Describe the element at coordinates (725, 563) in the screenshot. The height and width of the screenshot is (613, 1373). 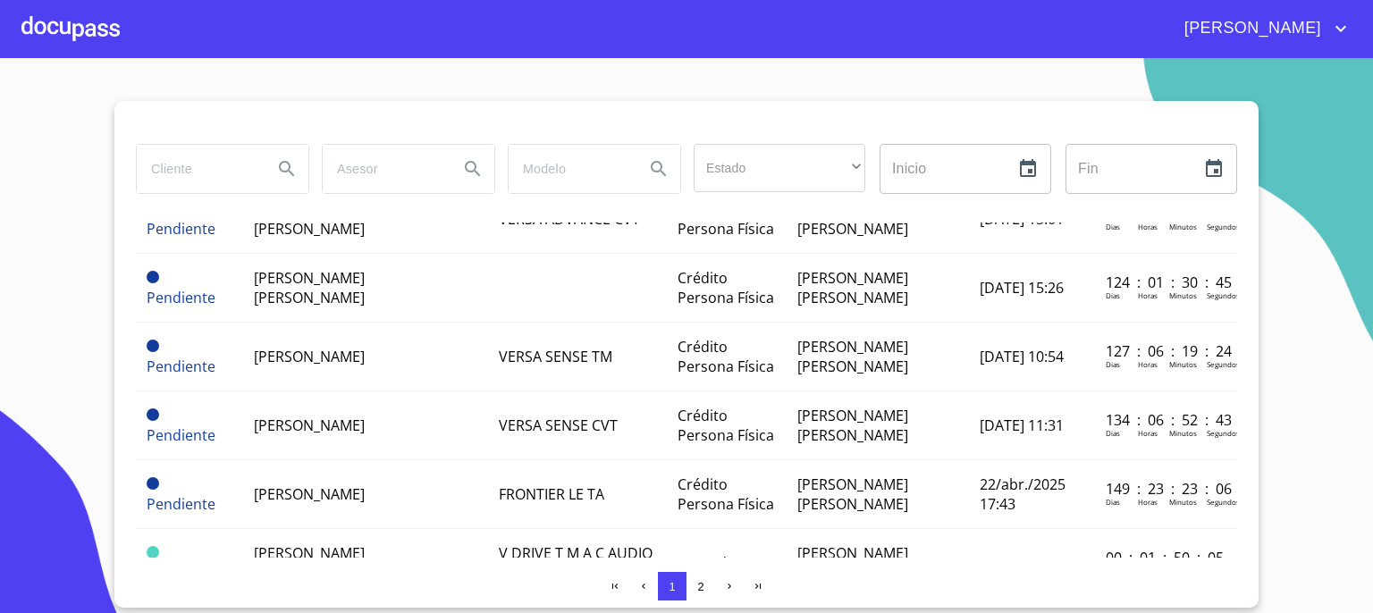
I see `span: Contado PFAE` at that location.